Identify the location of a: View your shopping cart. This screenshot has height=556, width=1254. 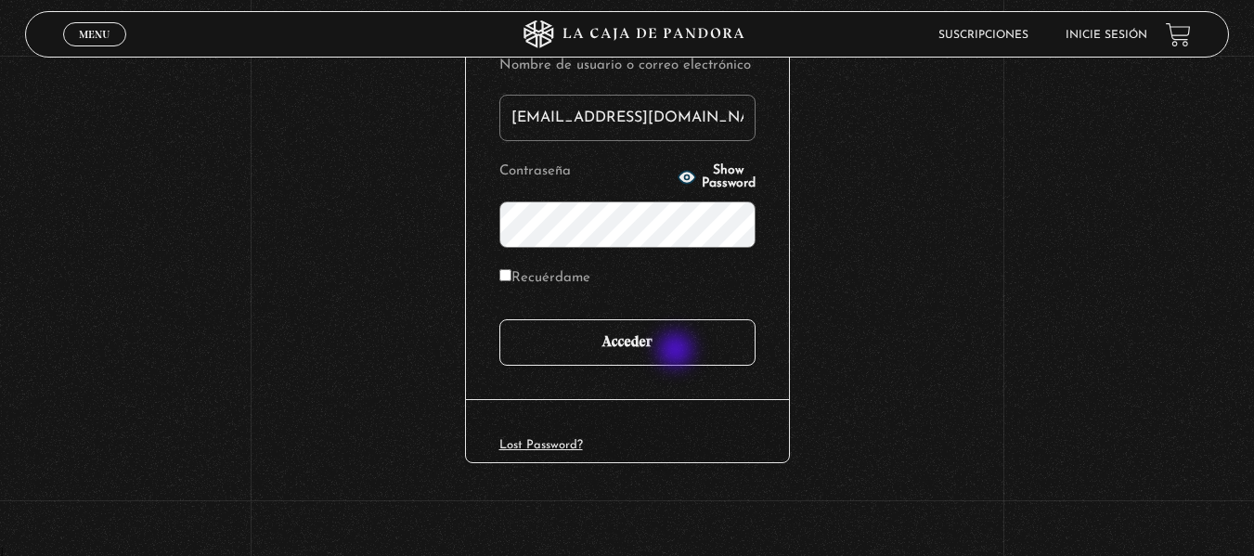
(1178, 33).